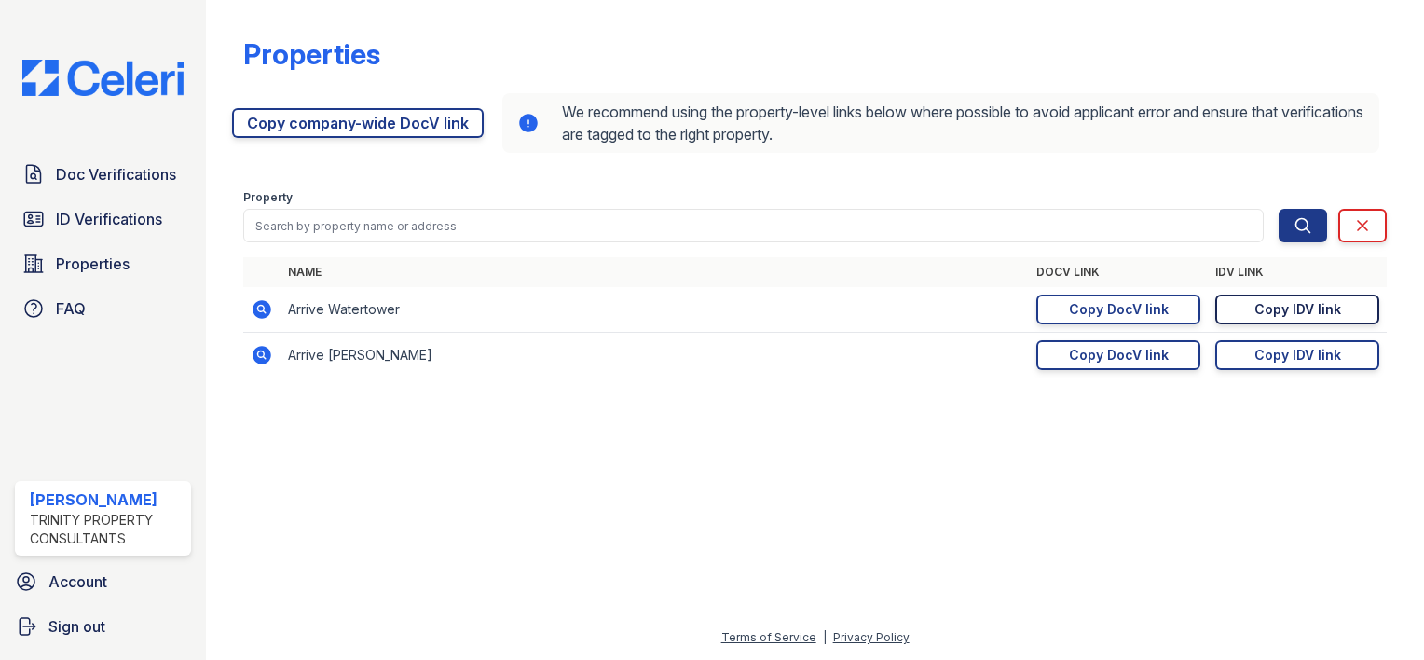  I want to click on span: Account, so click(77, 582).